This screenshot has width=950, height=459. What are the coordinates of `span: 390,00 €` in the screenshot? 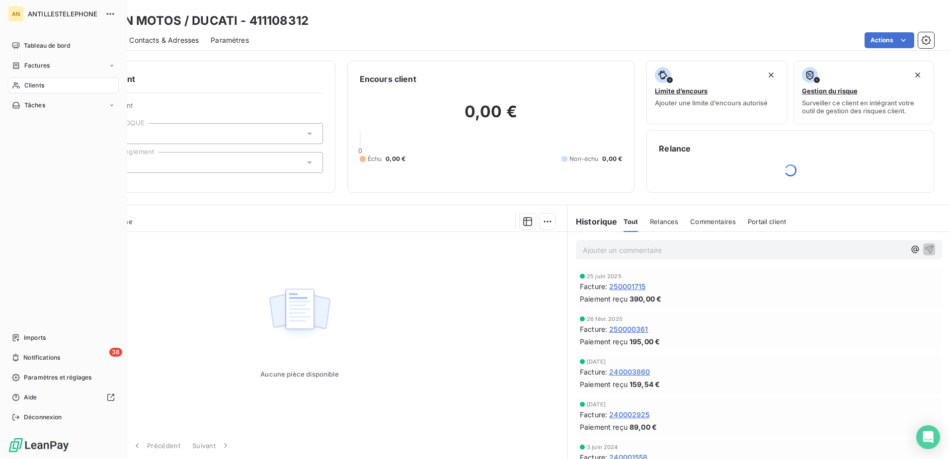 It's located at (645, 299).